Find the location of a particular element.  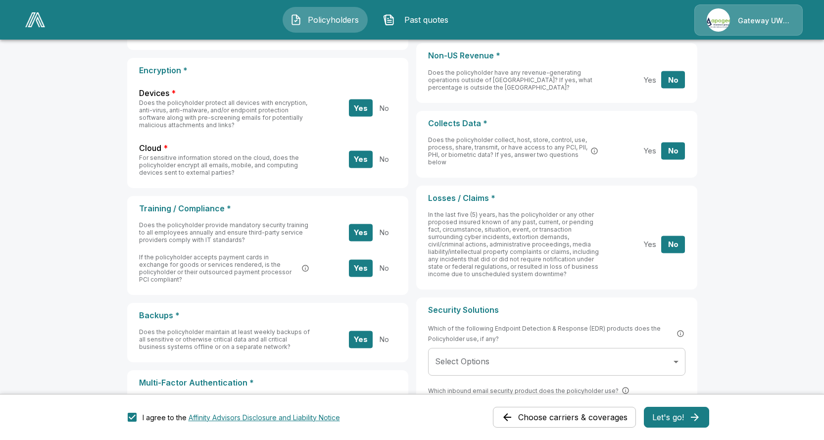

button: PCI DSS (Payment Card Industry Data Security Standard) is a set of security standards designed to... is located at coordinates (305, 268).